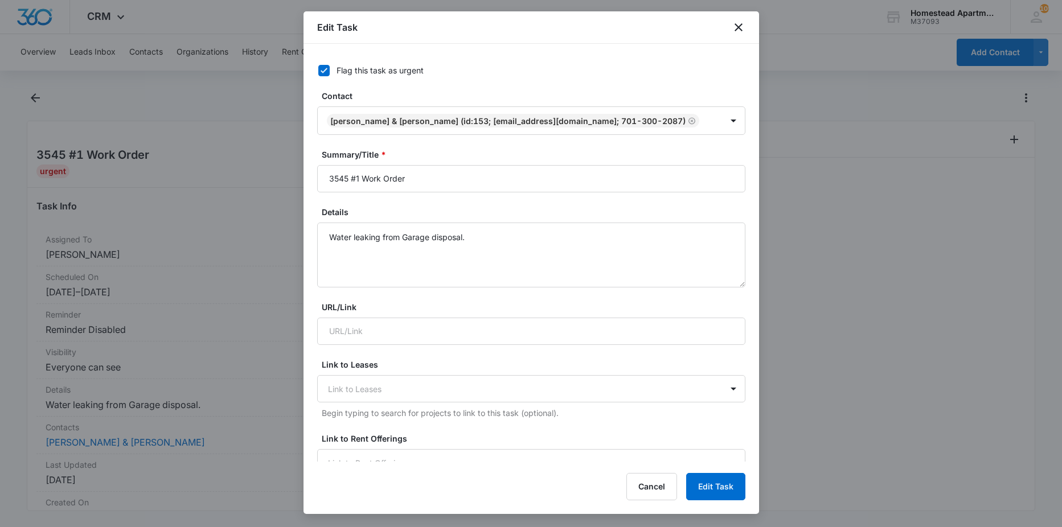 This screenshot has height=527, width=1062. What do you see at coordinates (536, 364) in the screenshot?
I see `label: Link to Leases` at bounding box center [536, 364].